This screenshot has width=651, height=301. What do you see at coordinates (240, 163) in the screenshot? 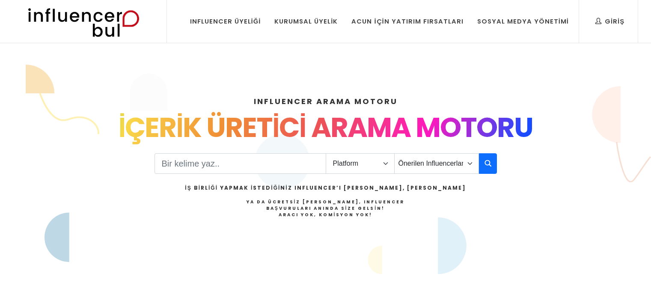
I see `input: Search` at bounding box center [240, 163].